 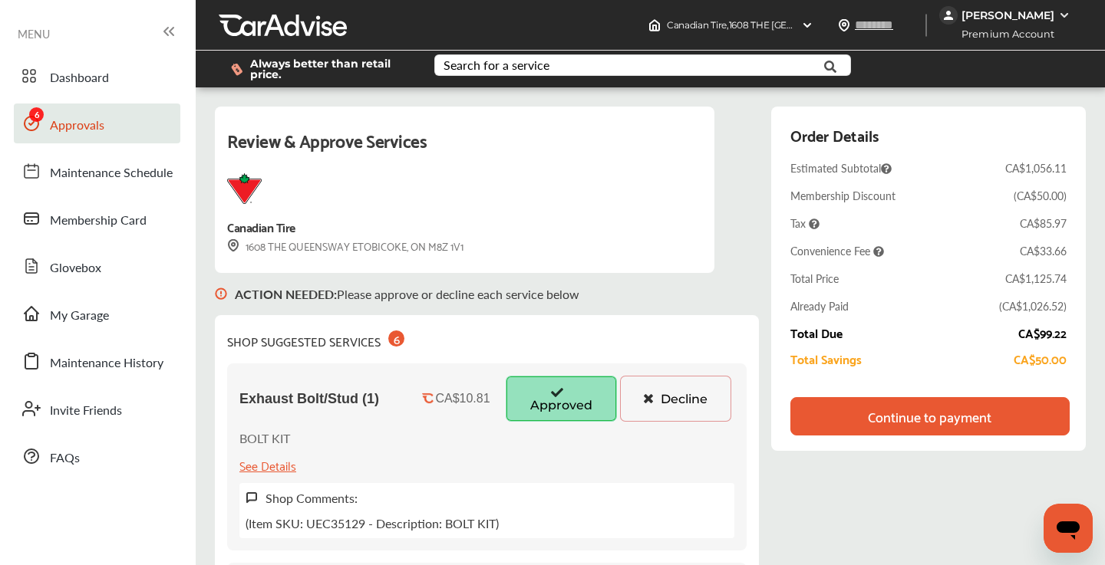 What do you see at coordinates (462, 399) in the screenshot?
I see `div: CA$10.81` at bounding box center [462, 399].